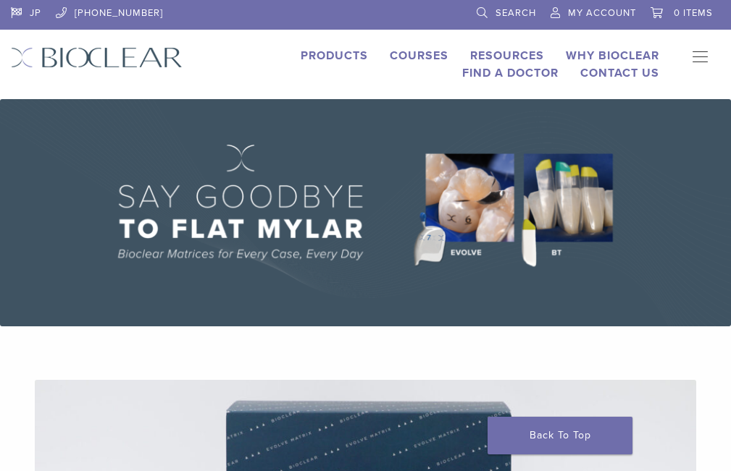 The image size is (731, 471). What do you see at coordinates (602, 13) in the screenshot?
I see `span: My Account` at bounding box center [602, 13].